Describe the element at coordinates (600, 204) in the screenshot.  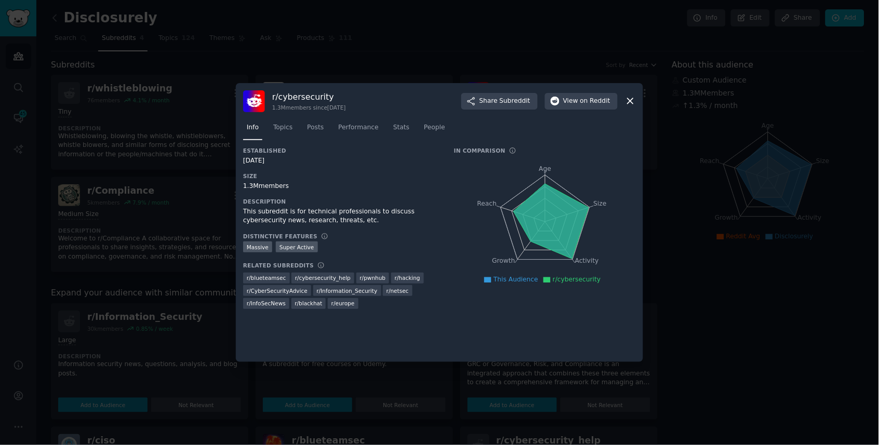
I see `tspan: Size` at that location.